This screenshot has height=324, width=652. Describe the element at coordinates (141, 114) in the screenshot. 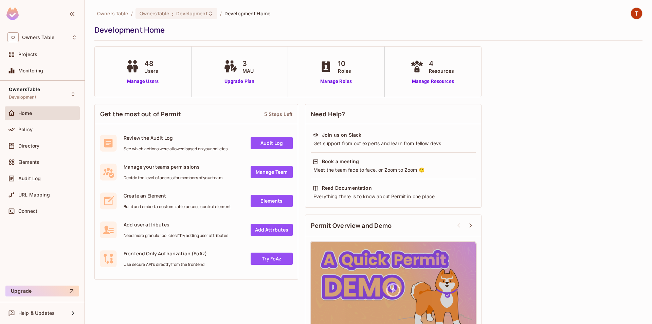

I see `span: Get the most out of Permit` at that location.